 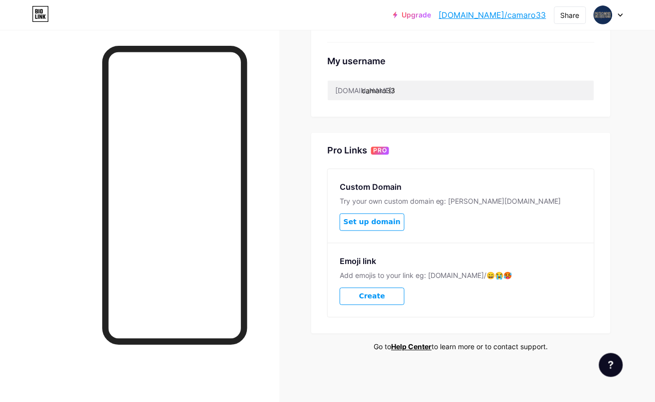 I want to click on a: Upgrade, so click(x=412, y=15).